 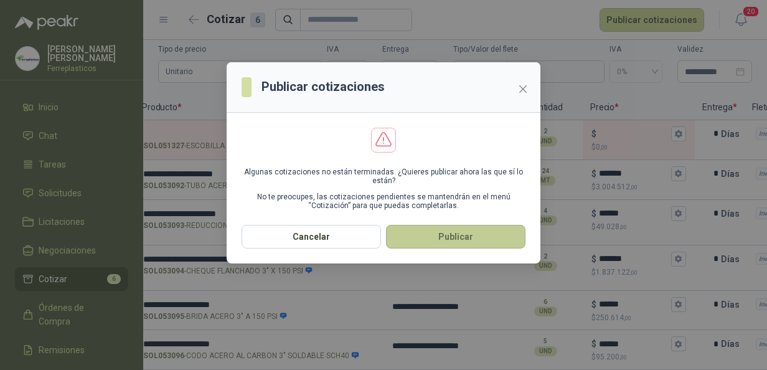 I want to click on button: Cancelar, so click(x=311, y=237).